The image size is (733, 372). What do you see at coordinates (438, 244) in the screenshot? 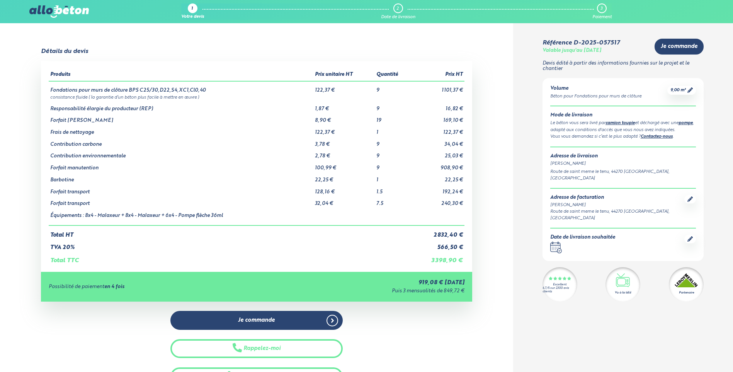
I see `td: 566,50 €` at bounding box center [438, 244].